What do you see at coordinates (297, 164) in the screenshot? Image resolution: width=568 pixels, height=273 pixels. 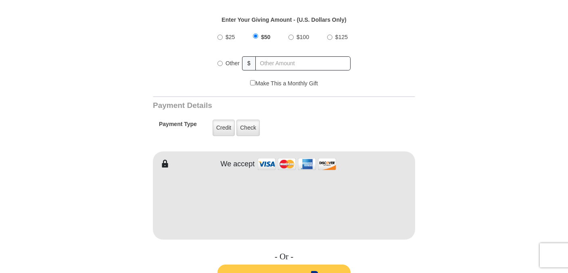 I see `img: credit cards accepted` at bounding box center [297, 164].